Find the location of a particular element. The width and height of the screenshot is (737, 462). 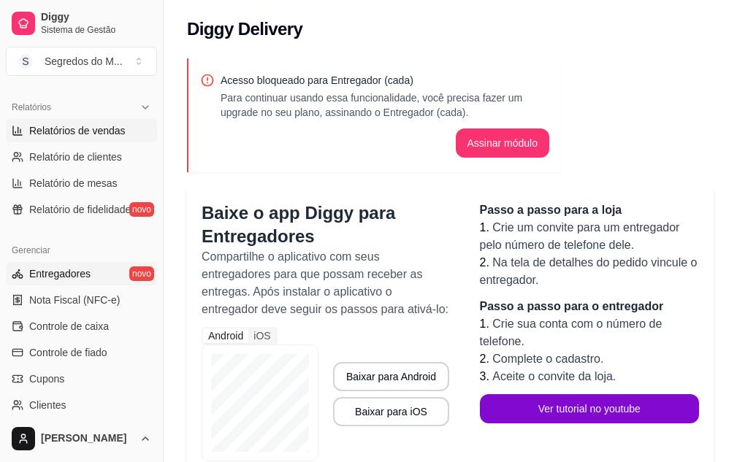

div: iOS is located at coordinates (261, 336).